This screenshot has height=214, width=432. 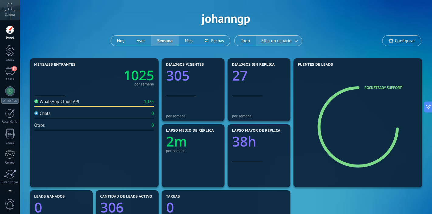 I want to click on span: Lapso mayor de réplica, so click(x=256, y=131).